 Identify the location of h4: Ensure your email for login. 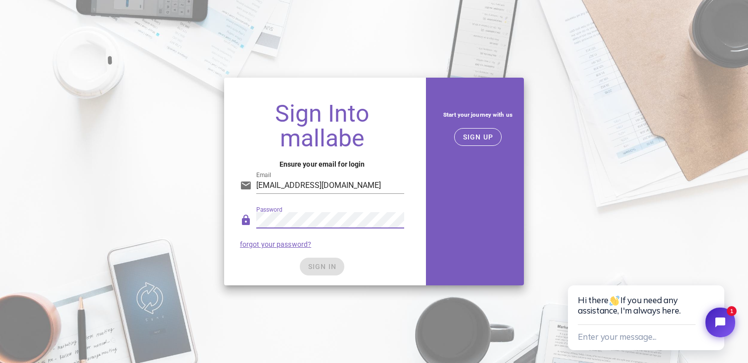
(322, 164).